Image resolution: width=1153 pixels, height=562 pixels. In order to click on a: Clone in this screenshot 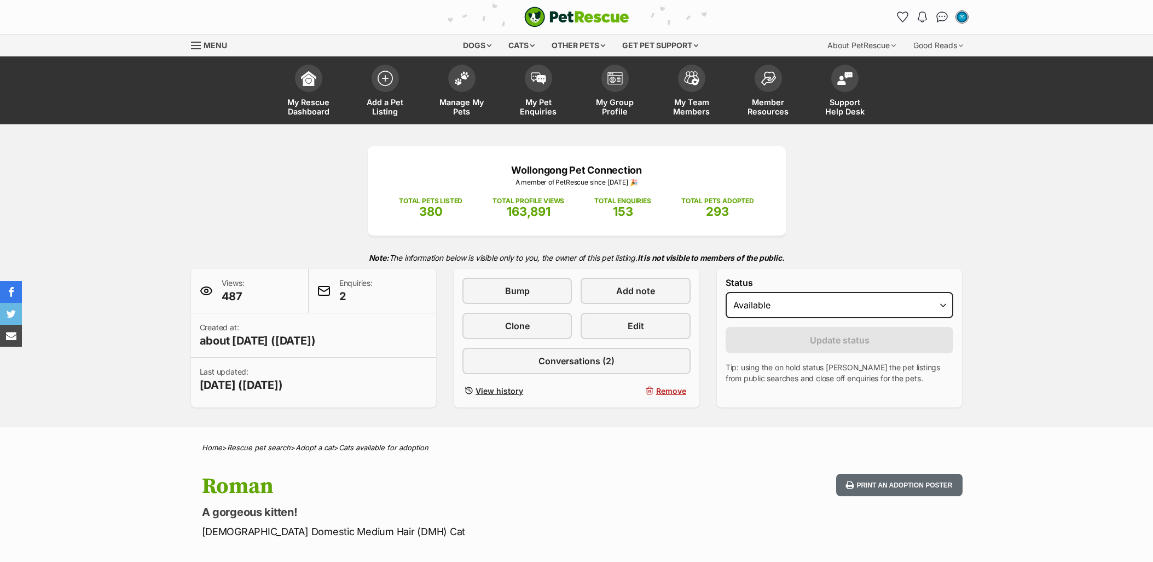, I will do `click(517, 326)`.